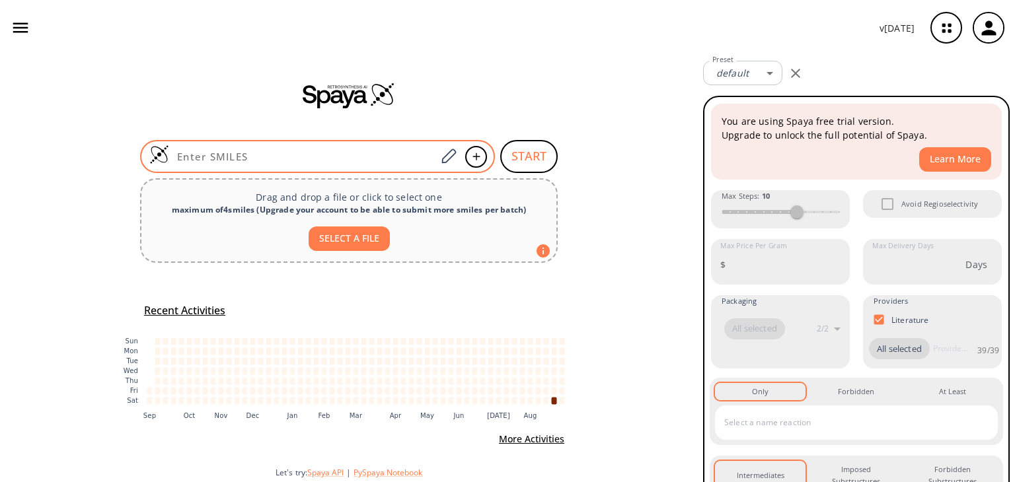 This screenshot has height=482, width=1015. What do you see at coordinates (131, 371) in the screenshot?
I see `text: Wed` at bounding box center [131, 371].